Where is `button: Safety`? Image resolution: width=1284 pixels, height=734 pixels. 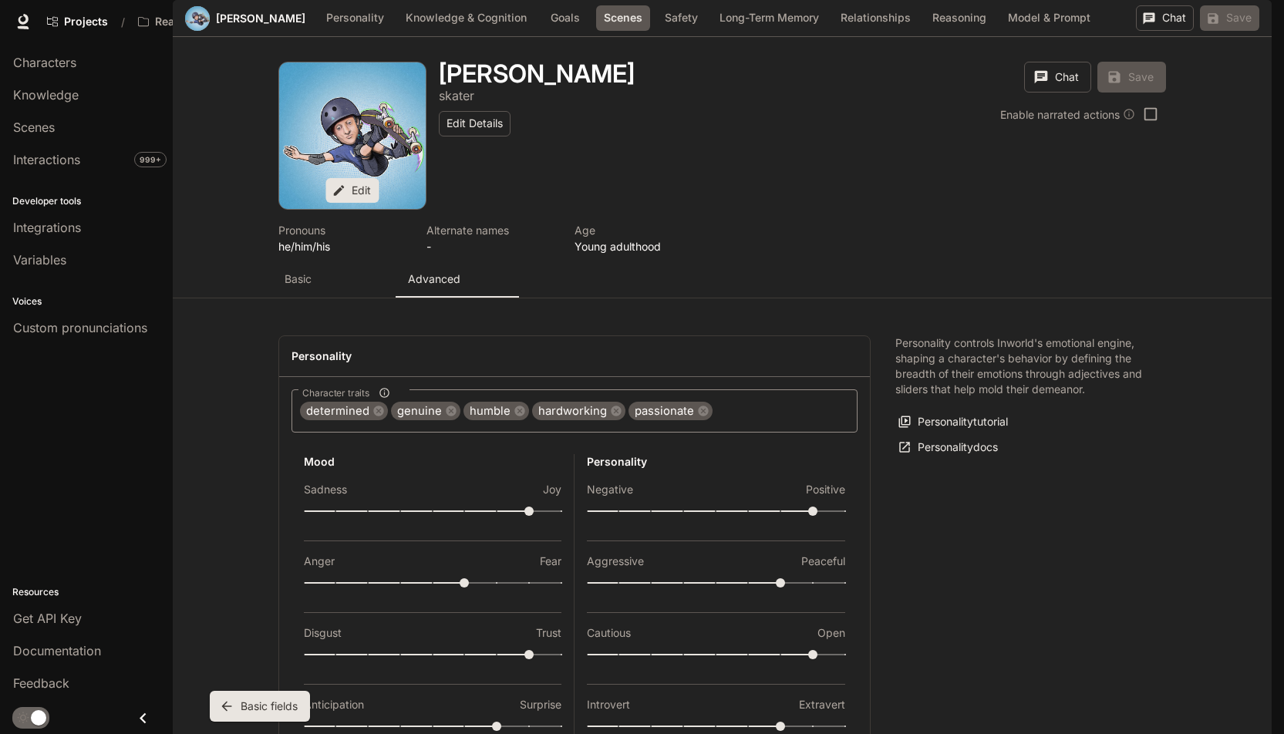
button: Safety is located at coordinates (681, 18).